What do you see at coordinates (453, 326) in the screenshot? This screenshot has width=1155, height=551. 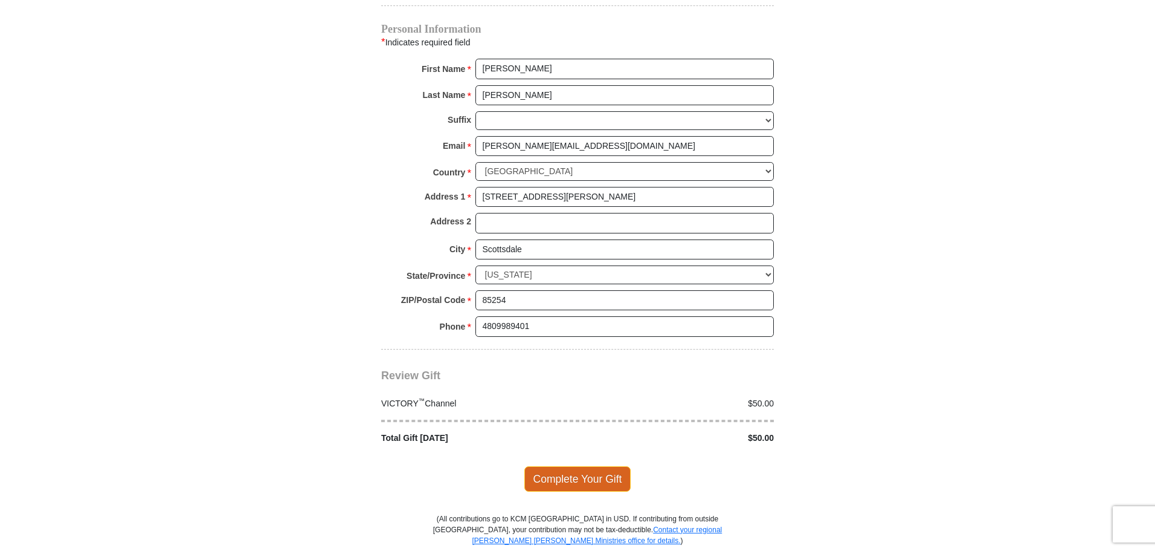 I see `strong: Phone` at bounding box center [453, 326].